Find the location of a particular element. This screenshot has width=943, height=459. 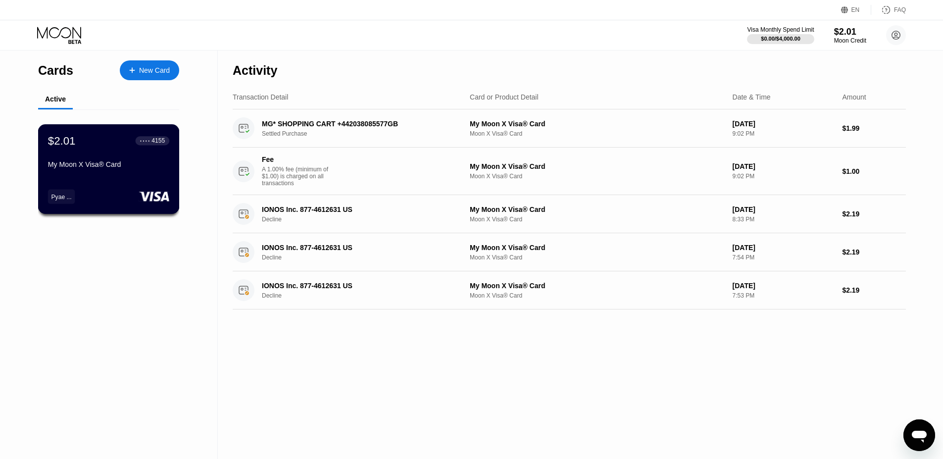

div: Date & Time is located at coordinates (751, 97).